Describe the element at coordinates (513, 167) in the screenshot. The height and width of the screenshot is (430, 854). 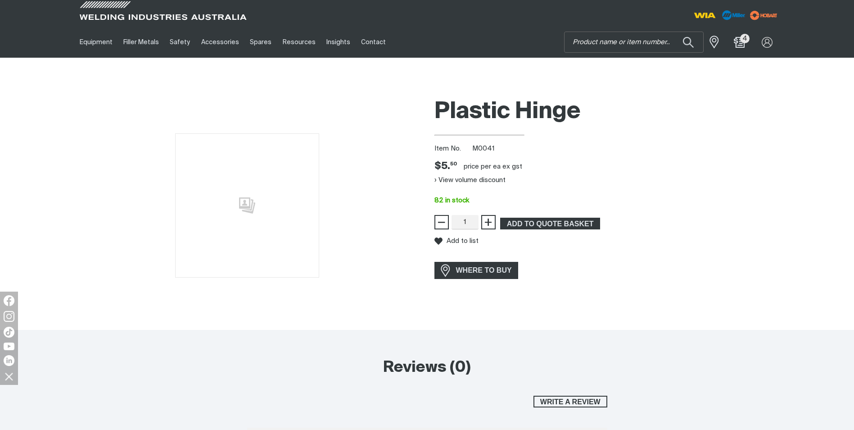
I see `div: ex gst` at that location.